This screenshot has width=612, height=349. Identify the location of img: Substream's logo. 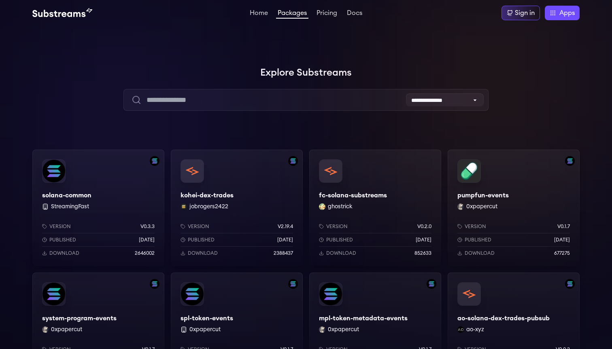
(62, 13).